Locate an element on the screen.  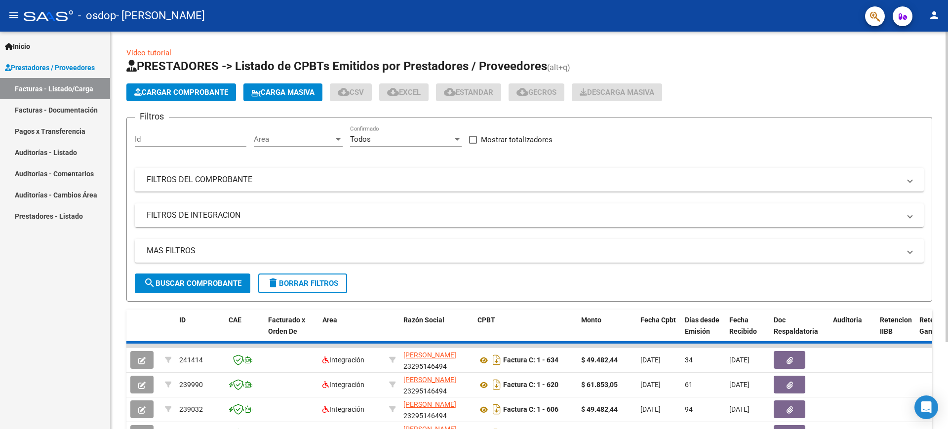
span: Cargar Comprobante is located at coordinates (181, 92).